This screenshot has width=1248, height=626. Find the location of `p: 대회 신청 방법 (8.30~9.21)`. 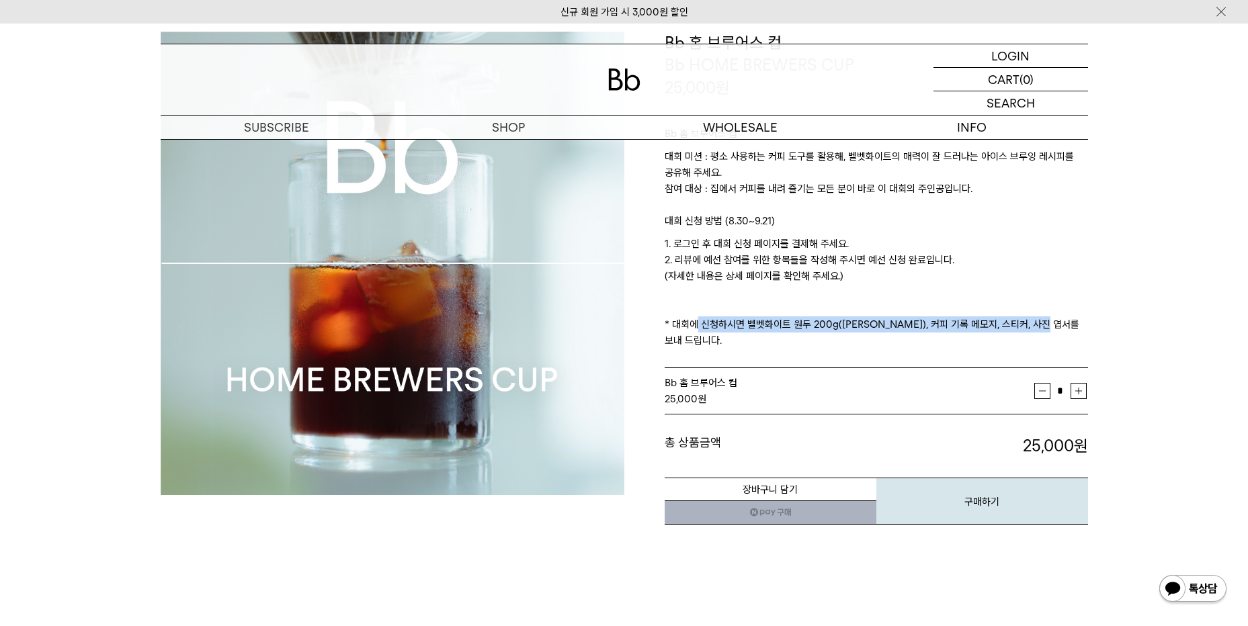

p: 대회 신청 방법 (8.30~9.21) is located at coordinates (876, 224).